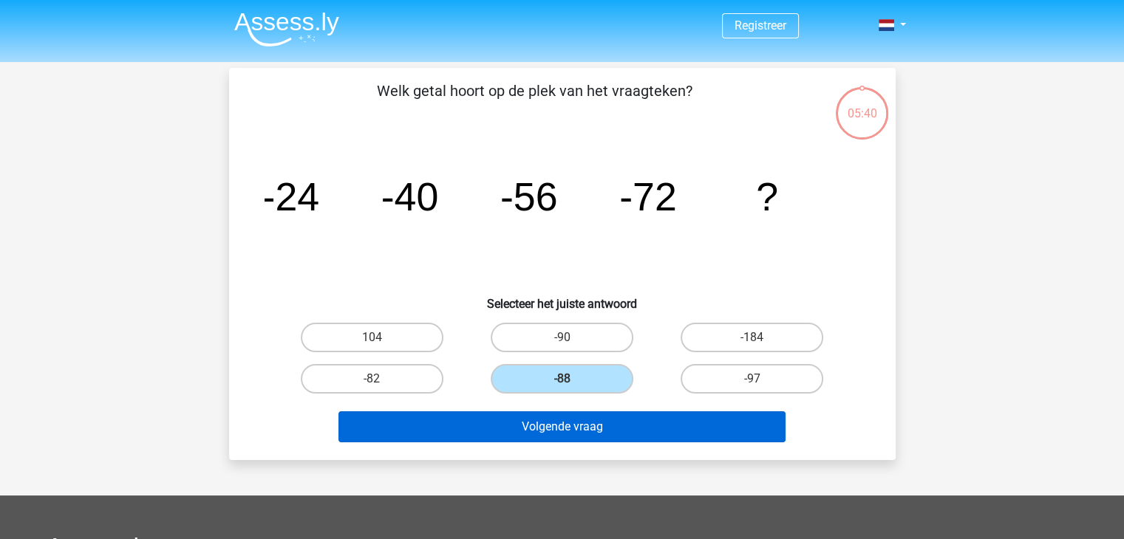 Image resolution: width=1124 pixels, height=539 pixels. I want to click on tspan: -72, so click(648, 197).